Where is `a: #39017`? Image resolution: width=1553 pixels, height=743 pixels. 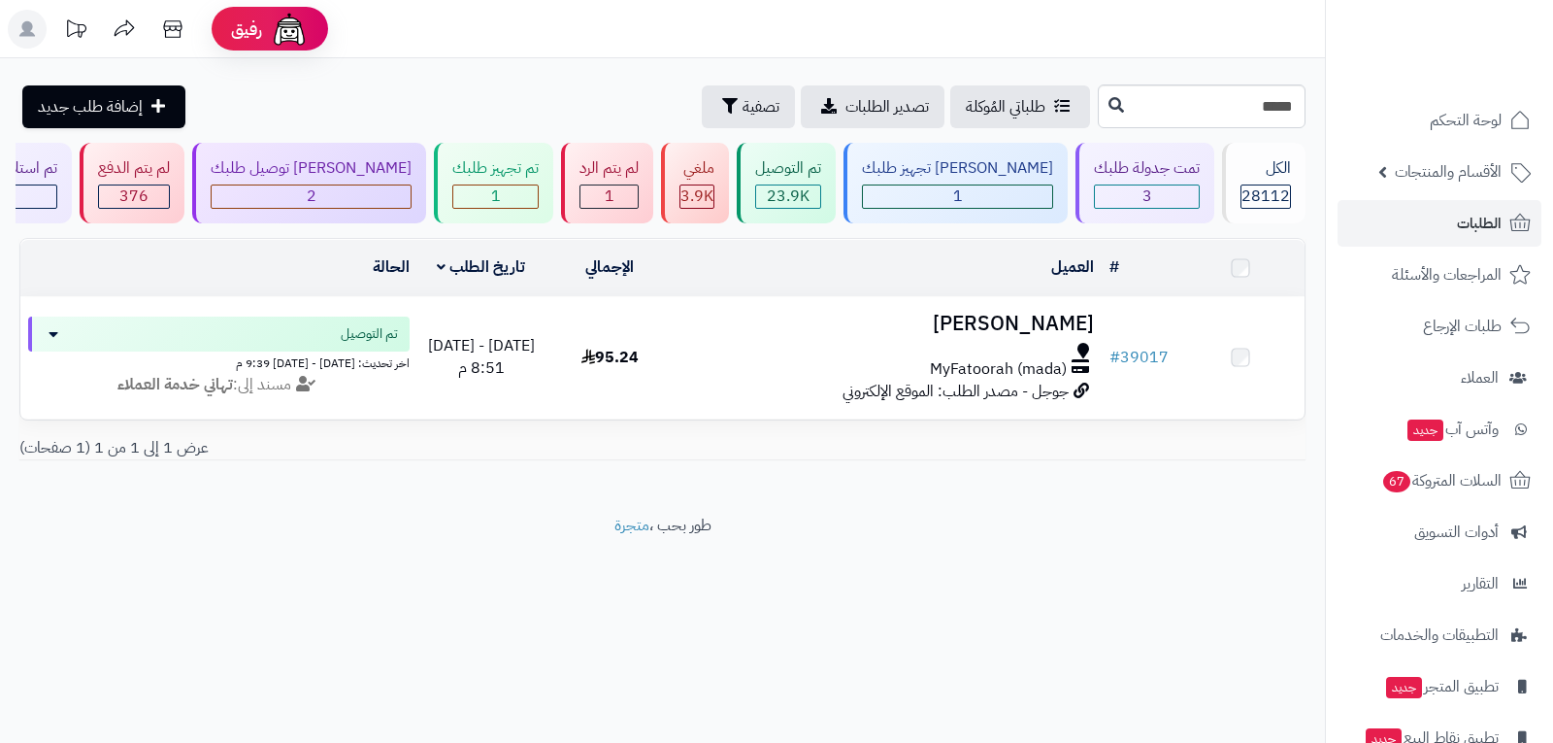 a: #39017 is located at coordinates (1139, 357).